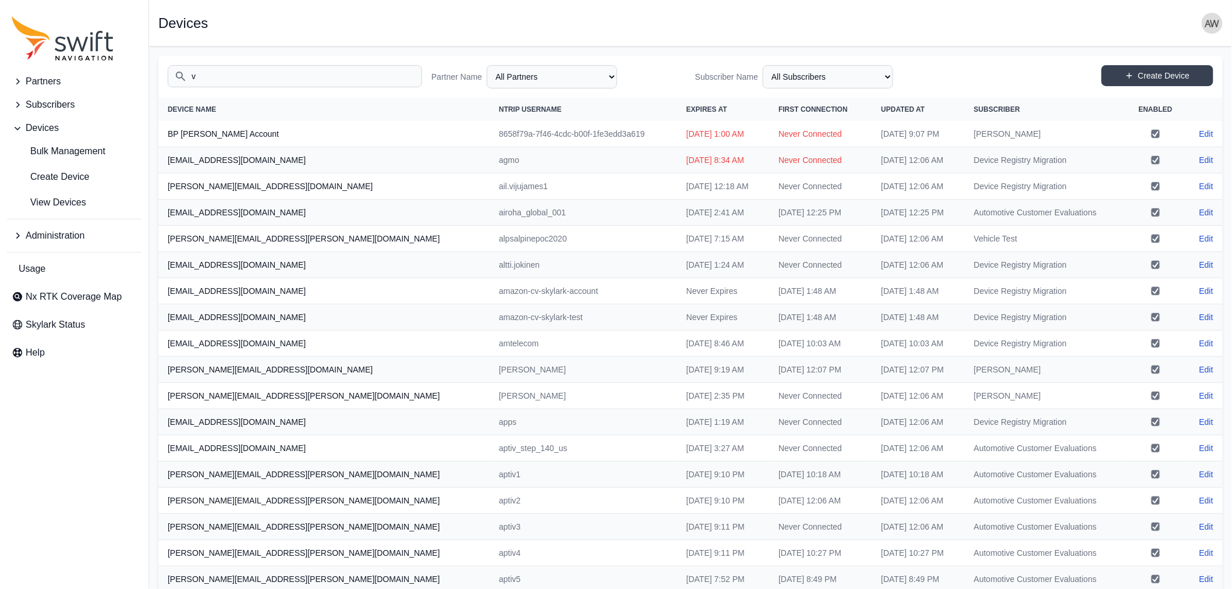 The height and width of the screenshot is (589, 1232). What do you see at coordinates (583, 265) in the screenshot?
I see `td: altti.jokinen` at bounding box center [583, 265].